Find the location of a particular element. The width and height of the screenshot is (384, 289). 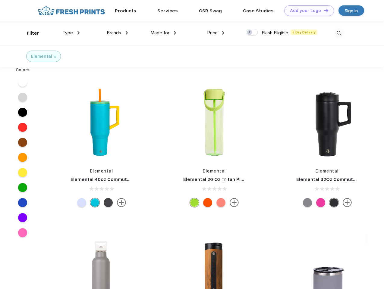

div: Orange is located at coordinates (208, 203).